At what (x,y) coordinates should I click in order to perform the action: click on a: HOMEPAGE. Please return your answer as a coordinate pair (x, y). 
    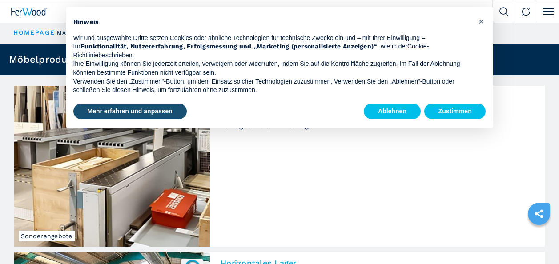
    Looking at the image, I should click on (34, 32).